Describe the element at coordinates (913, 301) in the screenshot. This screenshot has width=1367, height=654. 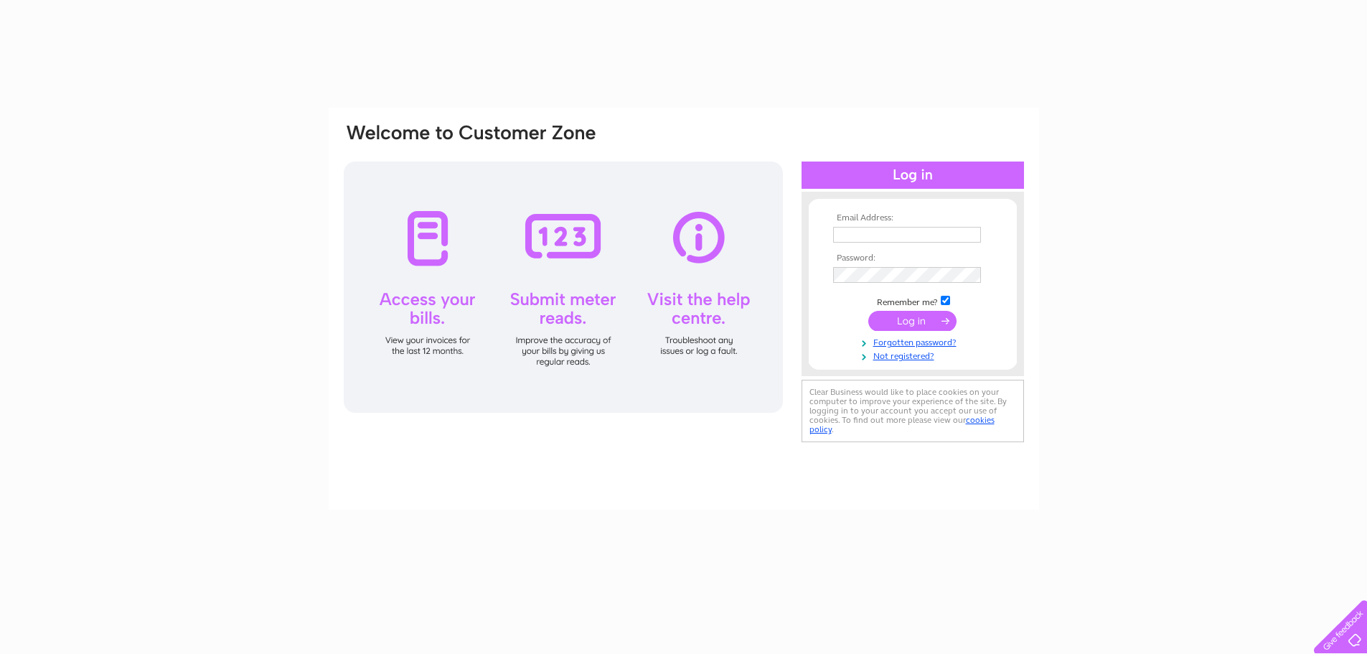
I see `td: Remember me?` at that location.